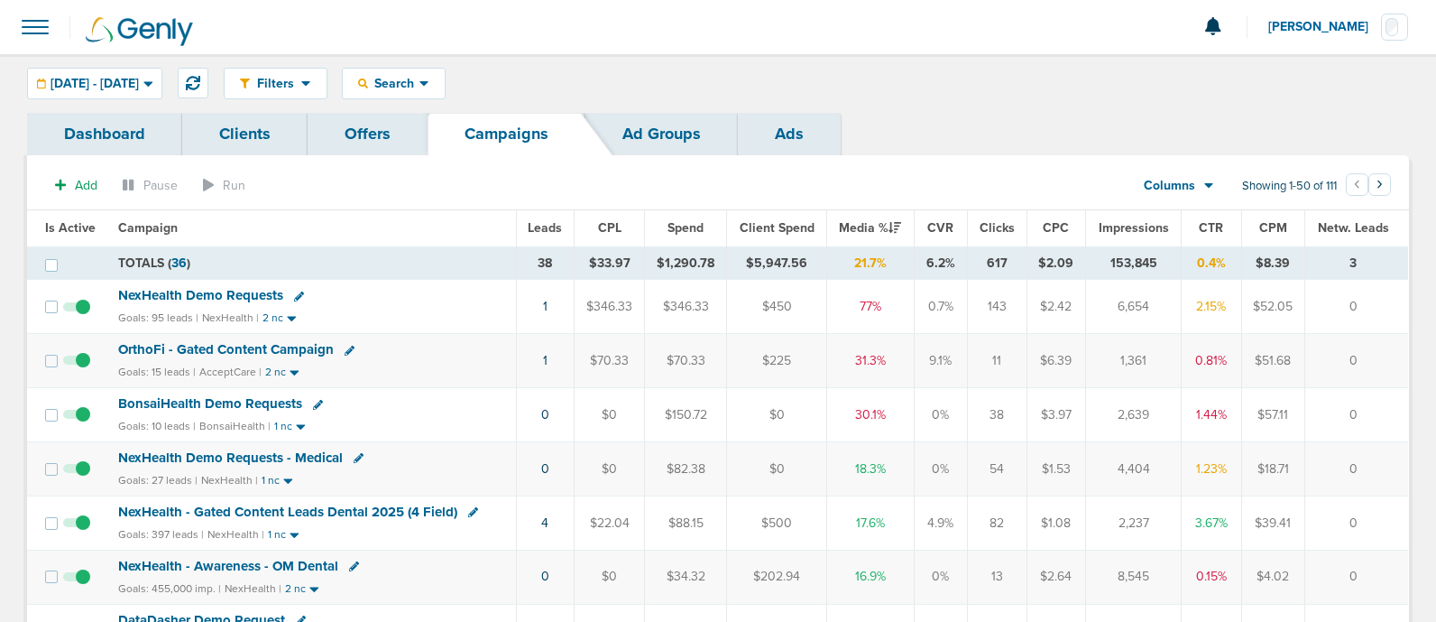 Image resolution: width=1436 pixels, height=622 pixels. Describe the element at coordinates (1273, 469) in the screenshot. I see `td: $18.71` at that location.